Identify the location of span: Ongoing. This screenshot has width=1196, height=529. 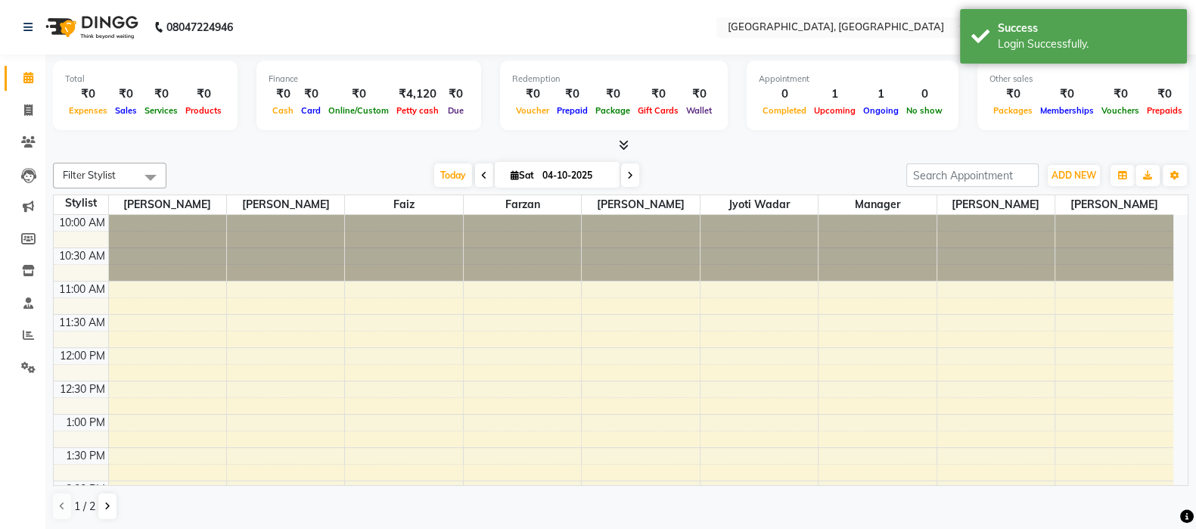
(881, 110).